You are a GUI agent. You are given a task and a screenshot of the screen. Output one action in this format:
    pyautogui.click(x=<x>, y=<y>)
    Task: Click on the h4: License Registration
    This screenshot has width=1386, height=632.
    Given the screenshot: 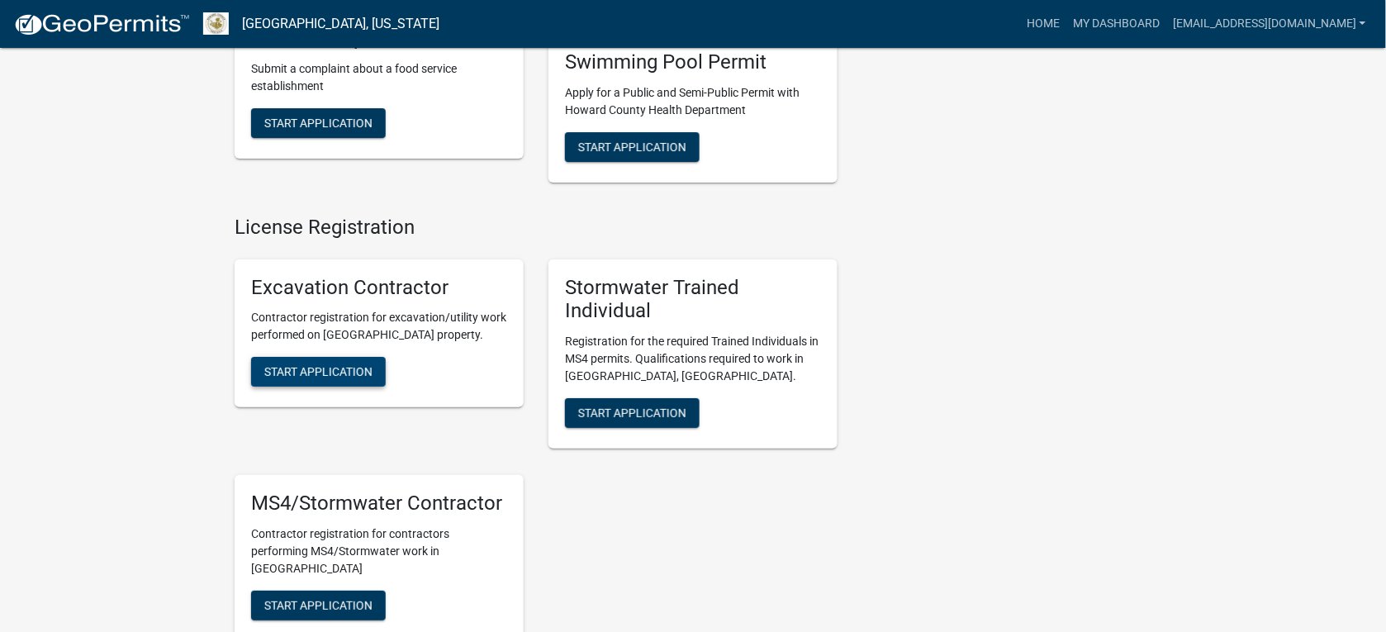 What is the action you would take?
    pyautogui.click(x=536, y=227)
    